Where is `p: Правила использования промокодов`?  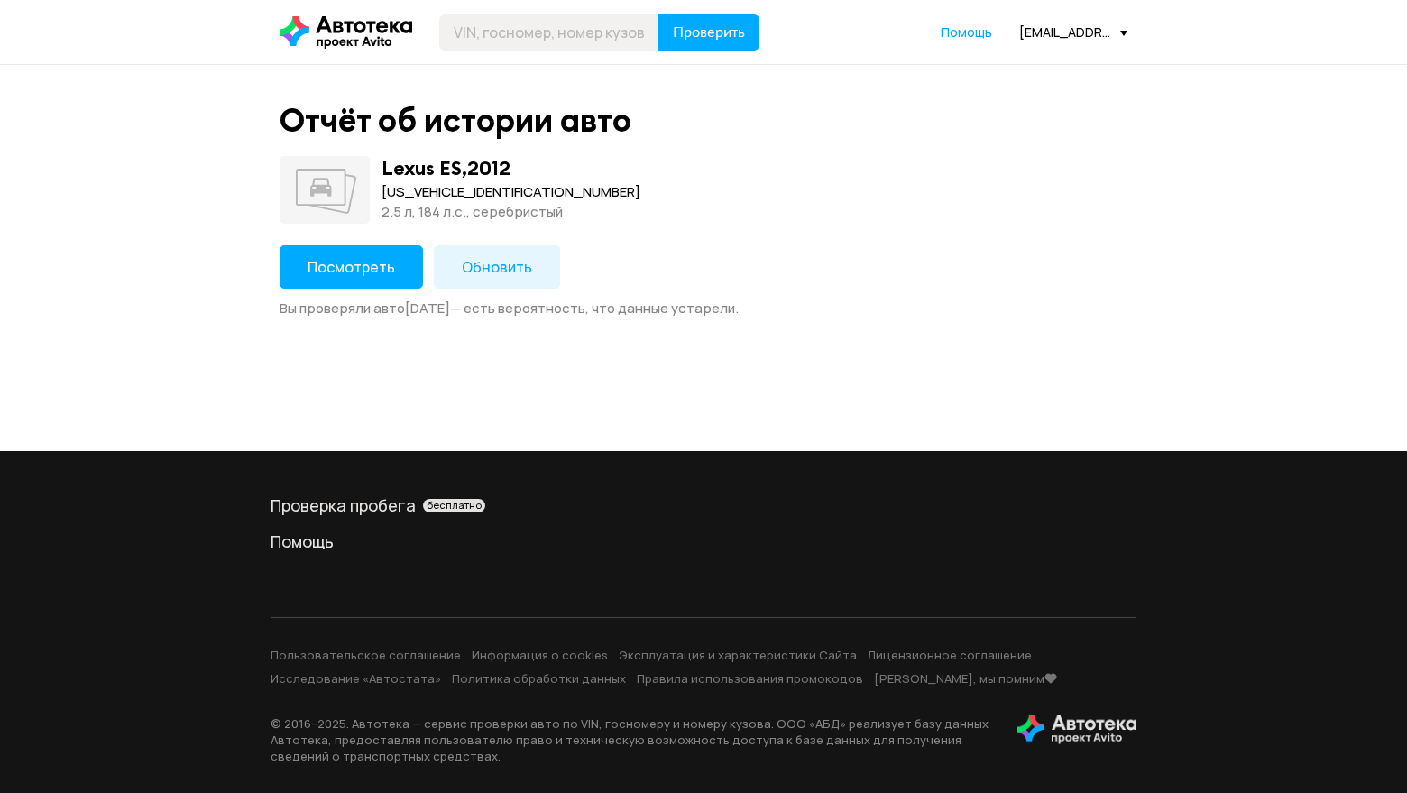
p: Правила использования промокодов is located at coordinates (750, 678).